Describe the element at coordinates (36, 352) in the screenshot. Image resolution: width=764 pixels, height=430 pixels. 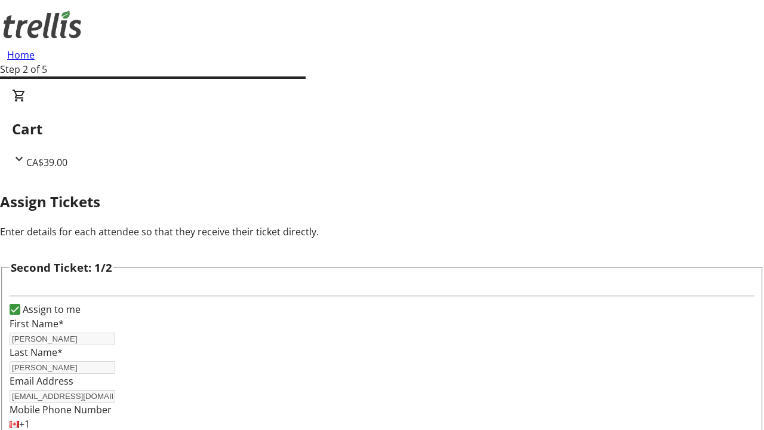
I see `label: Last Name*` at that location.